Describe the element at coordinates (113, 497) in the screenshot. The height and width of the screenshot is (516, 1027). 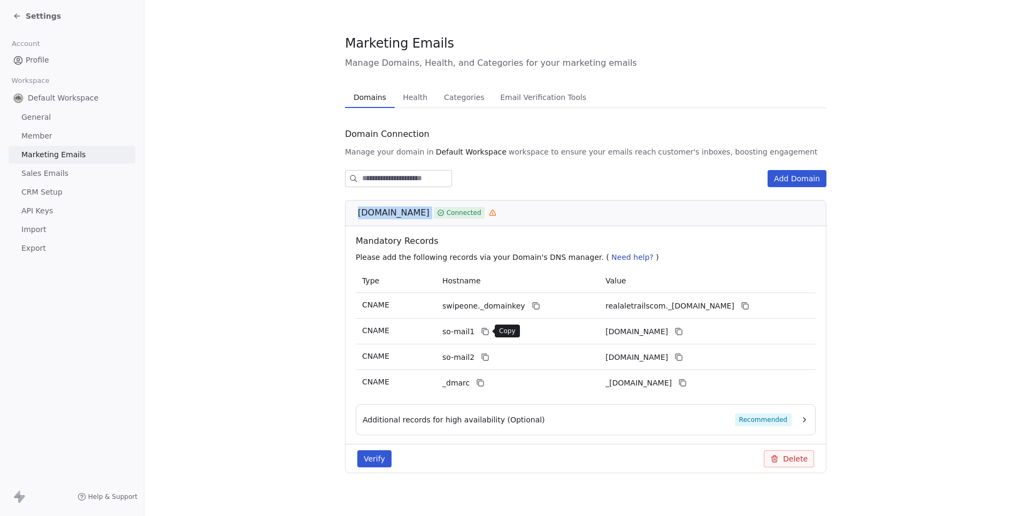
I see `span: Help & Support` at that location.